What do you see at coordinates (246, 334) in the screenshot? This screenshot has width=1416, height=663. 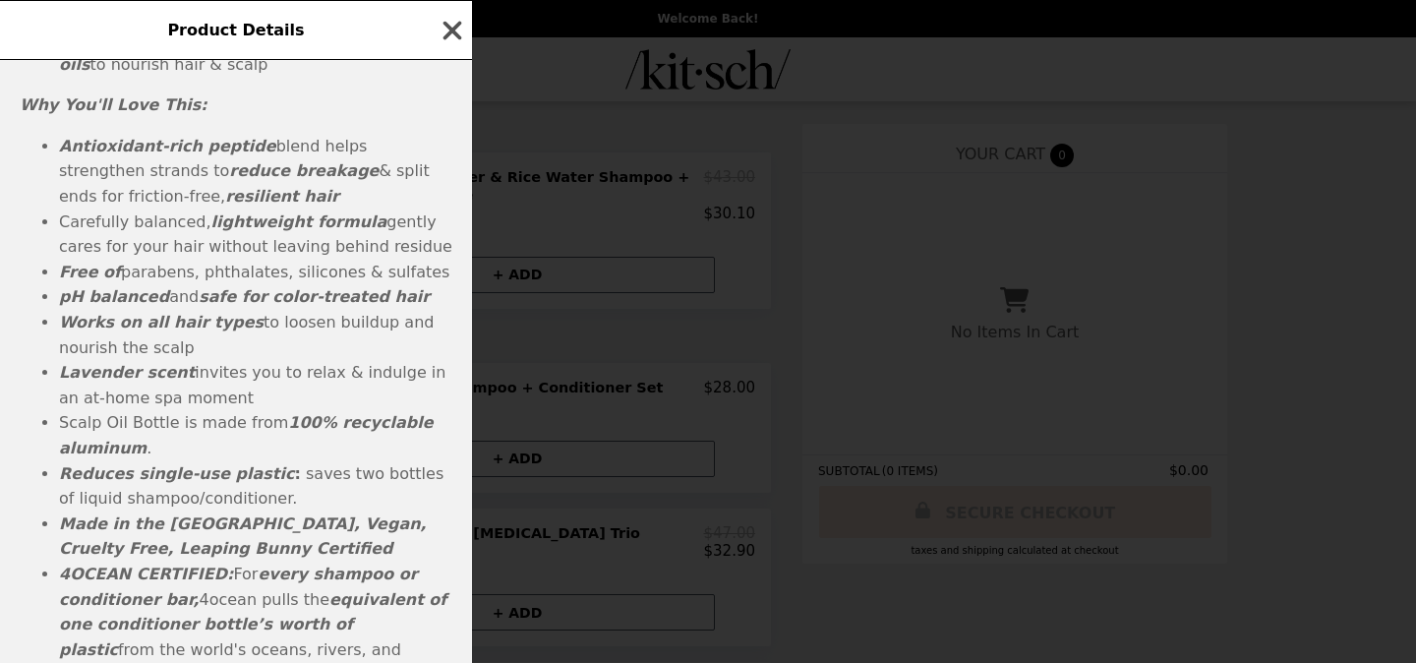 I see `span: to loosen buildup and nourish the scalp` at bounding box center [246, 334].